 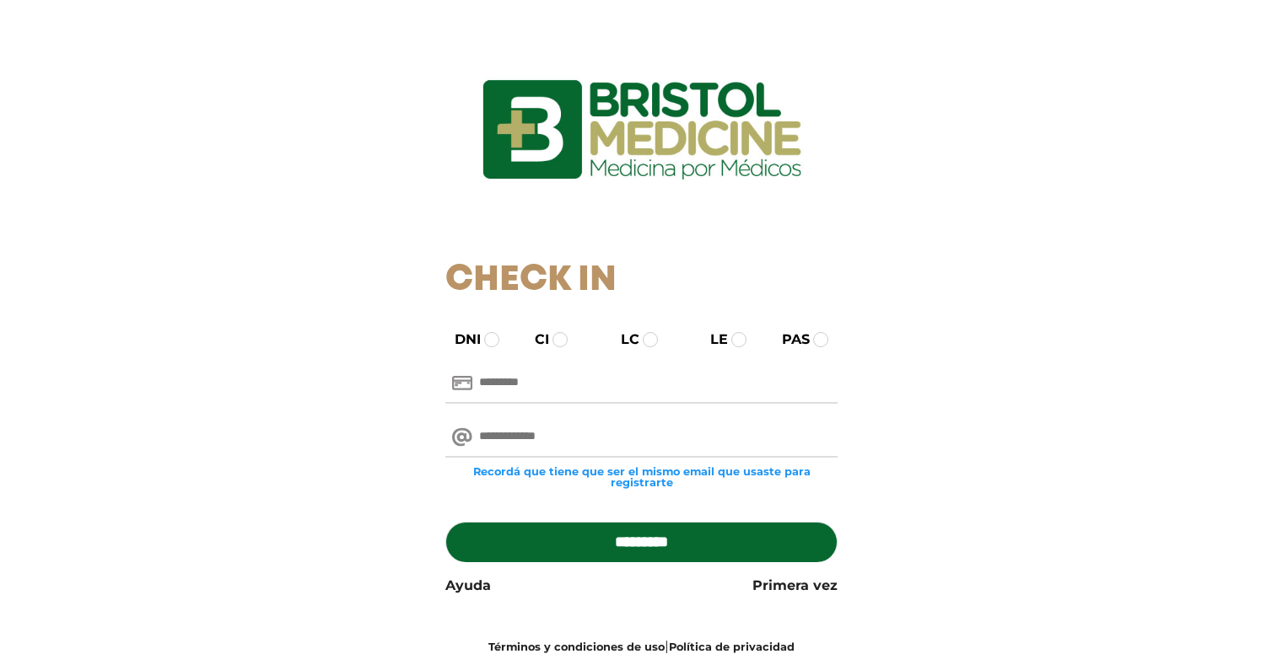 What do you see at coordinates (641, 477) in the screenshot?
I see `small: Recordá que tiene que ser el mismo email que usaste para registrarte` at bounding box center [641, 477].